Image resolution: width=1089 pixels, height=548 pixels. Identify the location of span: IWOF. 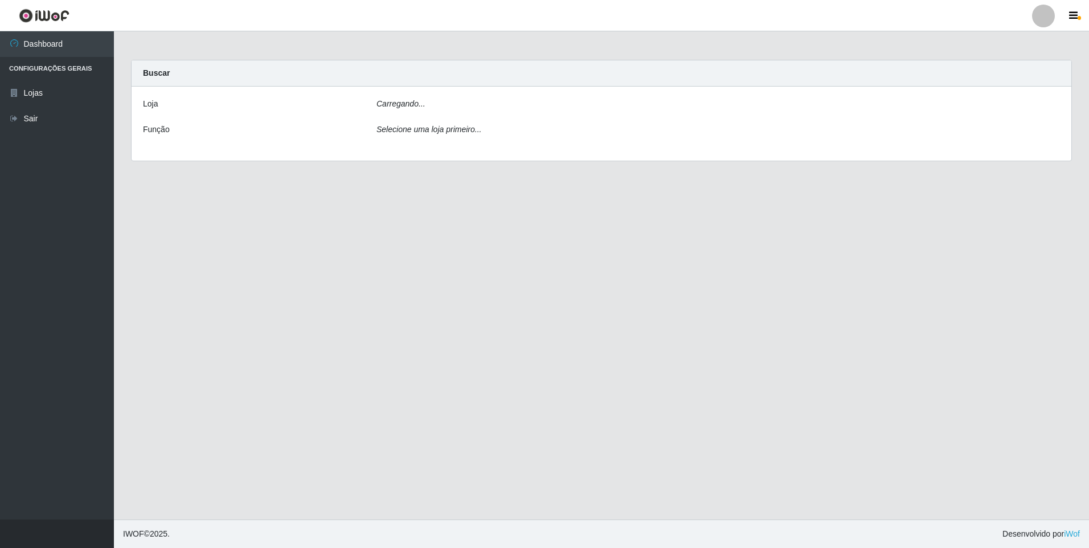
(133, 534).